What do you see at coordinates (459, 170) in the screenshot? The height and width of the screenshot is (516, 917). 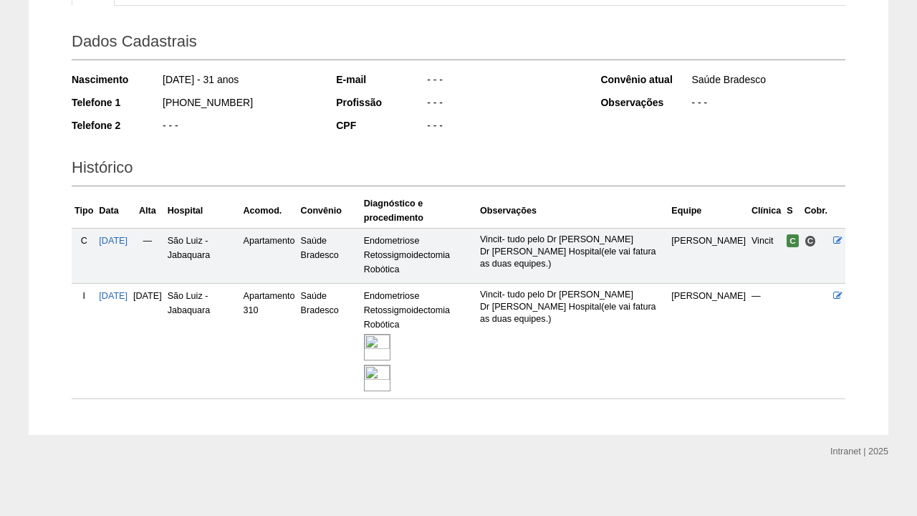 I see `h2: Histórico` at bounding box center [459, 170].